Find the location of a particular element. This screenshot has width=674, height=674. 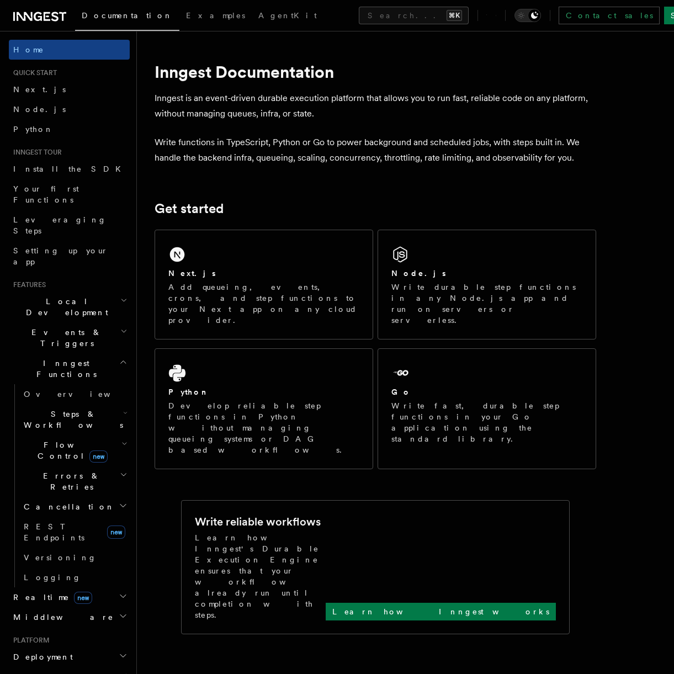

p: Learn how Inngest works is located at coordinates (440, 611).